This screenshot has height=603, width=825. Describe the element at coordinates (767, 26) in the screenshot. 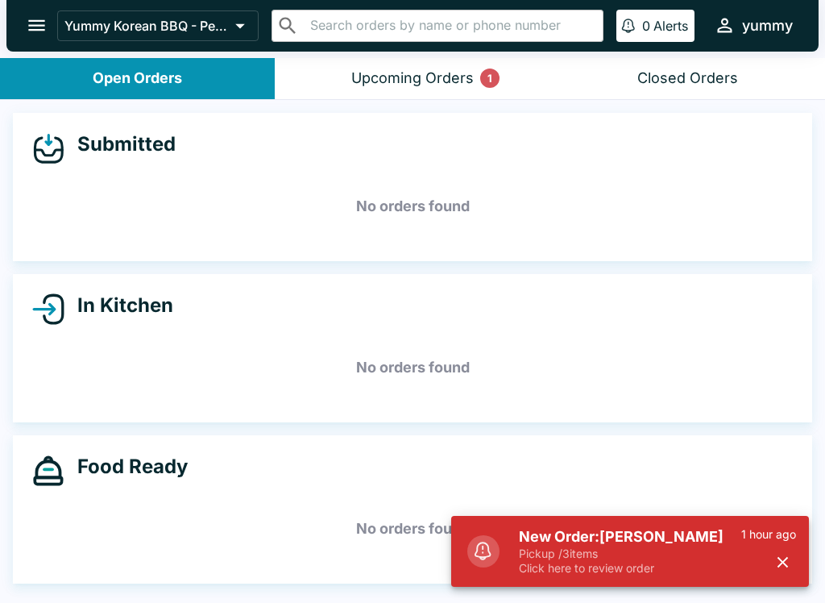

I see `div: yummy` at that location.